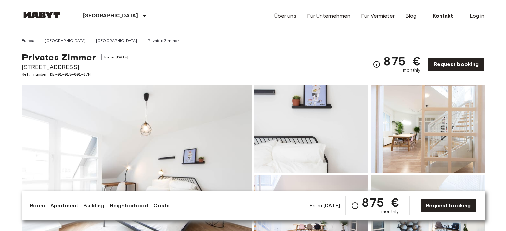  What do you see at coordinates (378, 16) in the screenshot?
I see `a: Für Vermieter` at bounding box center [378, 16].